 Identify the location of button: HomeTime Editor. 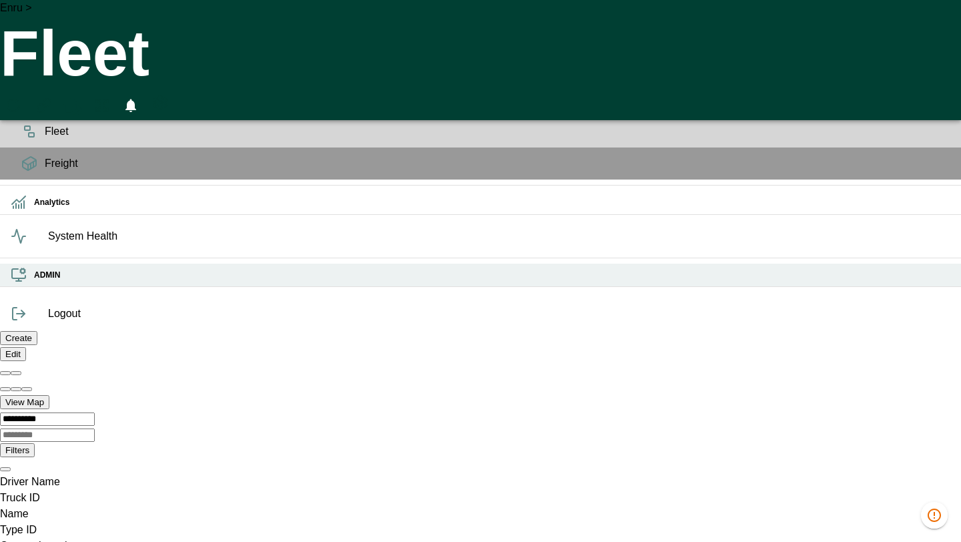
(73, 105).